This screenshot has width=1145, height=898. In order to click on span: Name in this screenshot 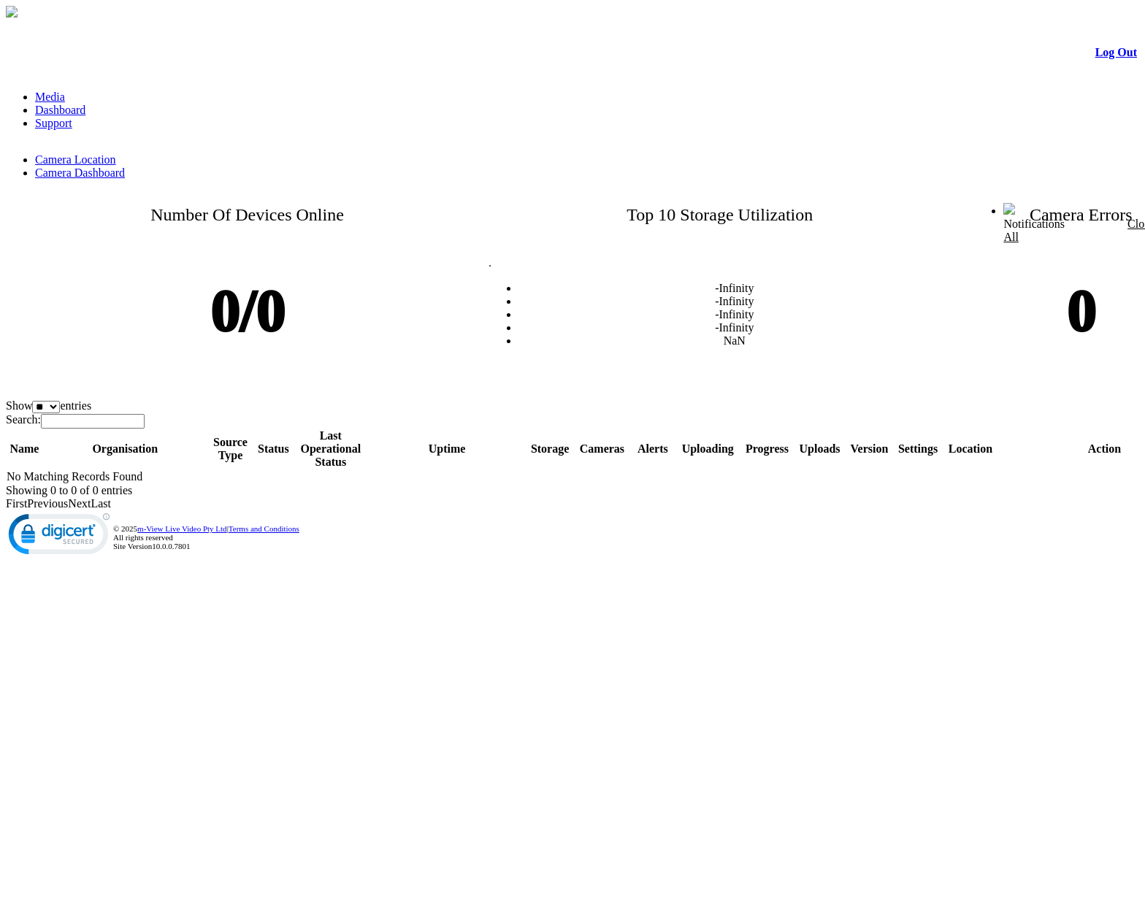, I will do `click(24, 448)`.